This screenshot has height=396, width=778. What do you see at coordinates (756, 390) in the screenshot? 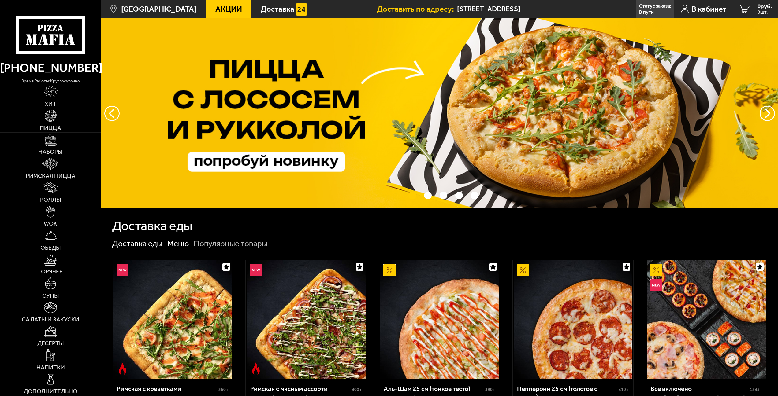
I see `span: 1345 г` at bounding box center [756, 390].